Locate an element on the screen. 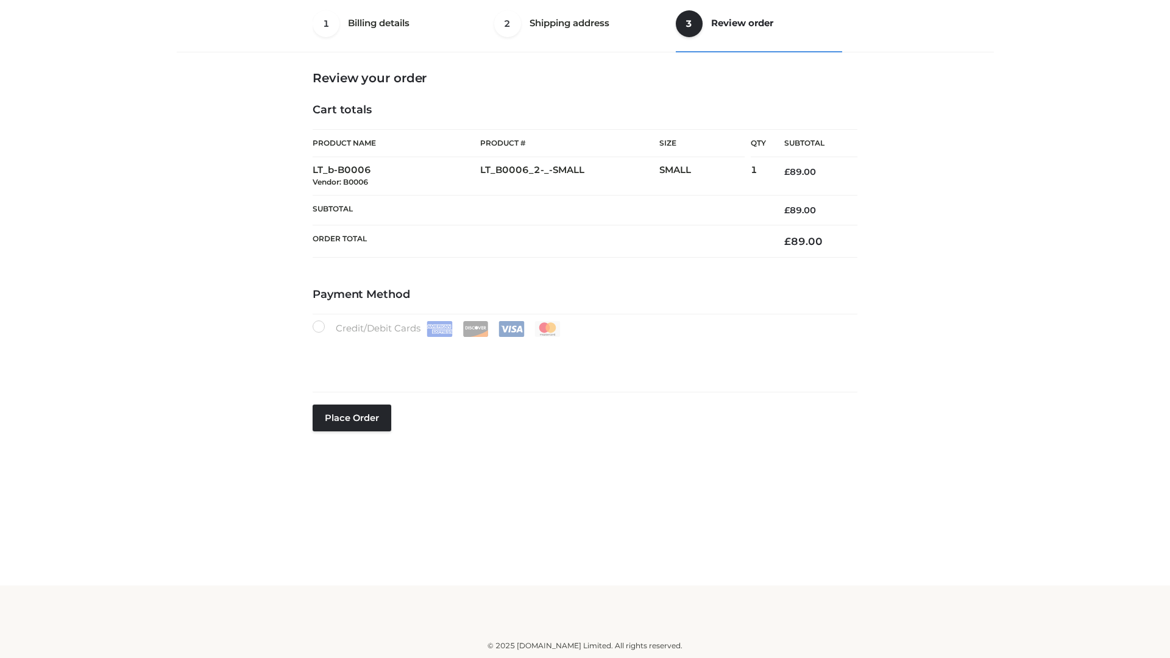 Image resolution: width=1170 pixels, height=658 pixels. td: LT_b-B0006 is located at coordinates (396, 176).